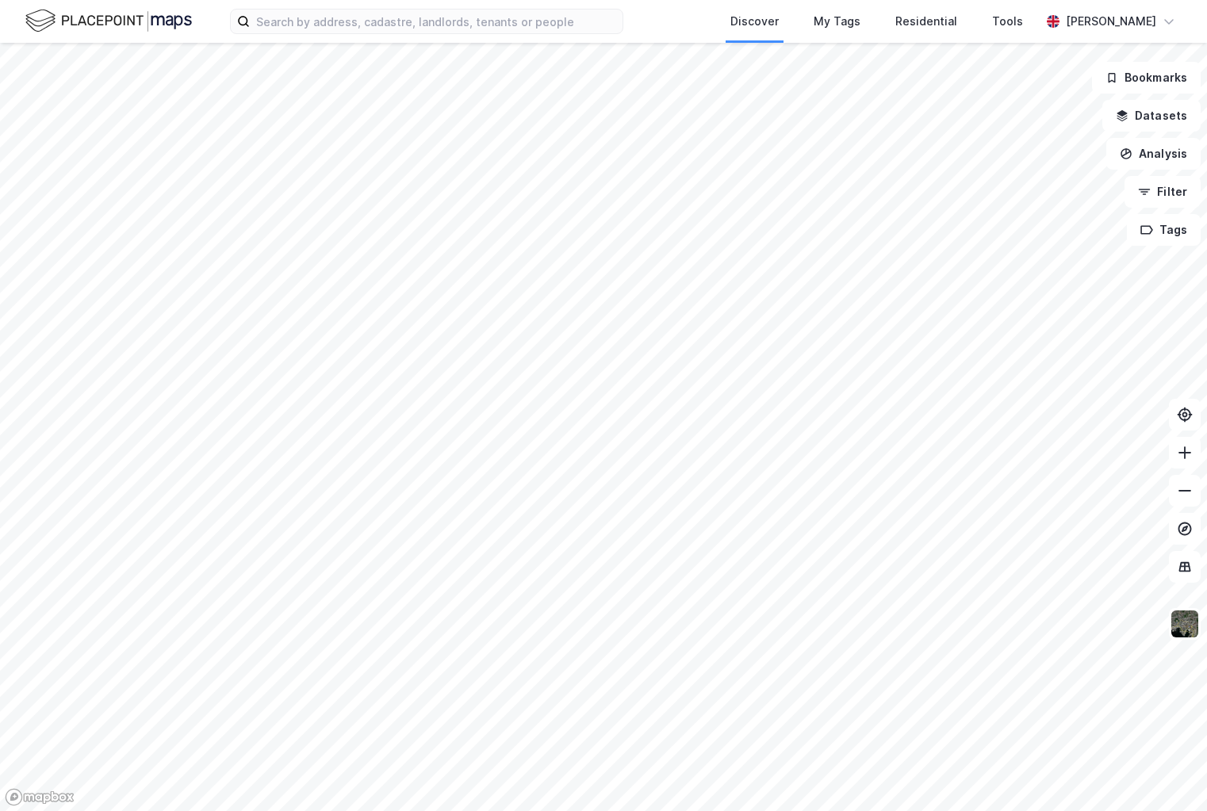  I want to click on div: Chat Widget, so click(1167, 773).